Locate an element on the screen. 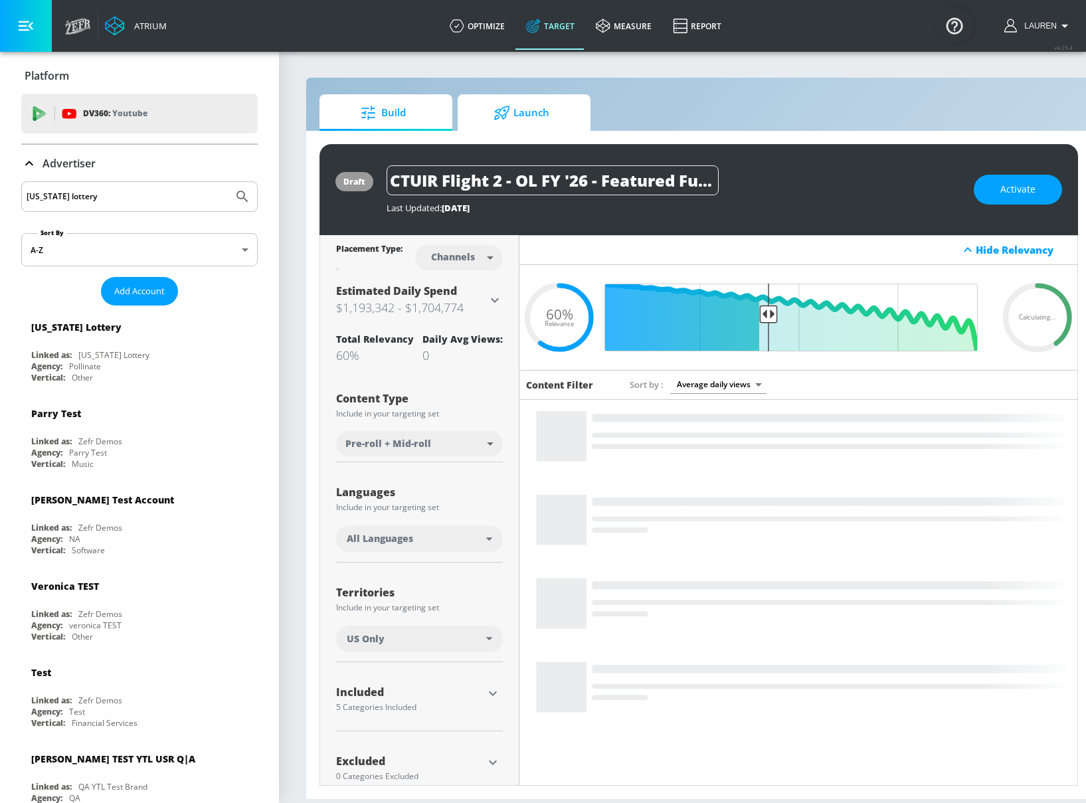  div: Advertiser is located at coordinates (140, 163).